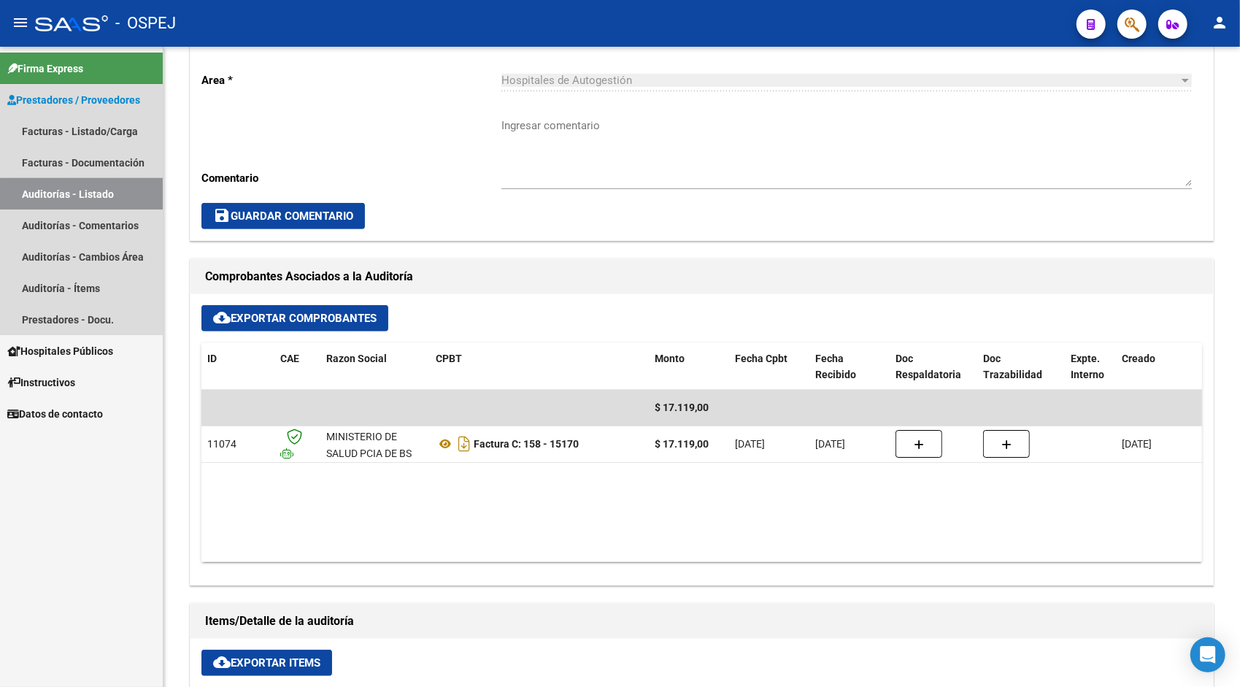  I want to click on span: CAE, so click(290, 358).